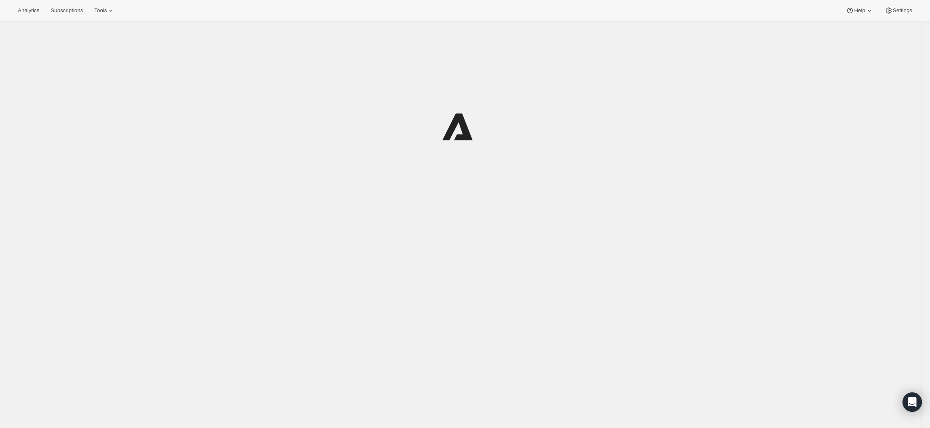 The height and width of the screenshot is (428, 930). Describe the element at coordinates (903, 11) in the screenshot. I see `span: Settings` at that location.